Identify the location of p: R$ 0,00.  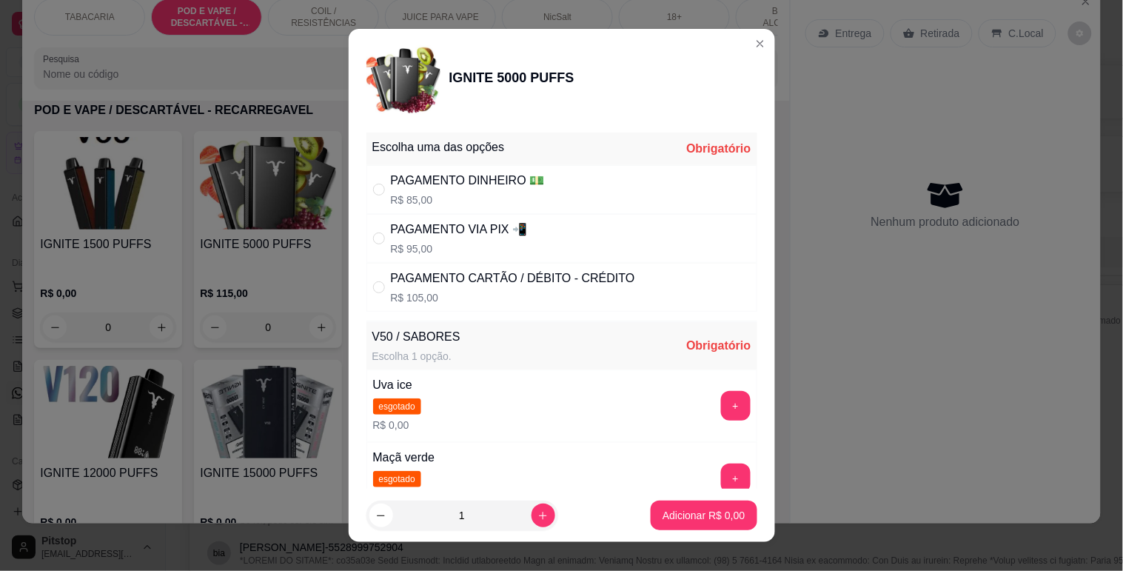
(397, 425).